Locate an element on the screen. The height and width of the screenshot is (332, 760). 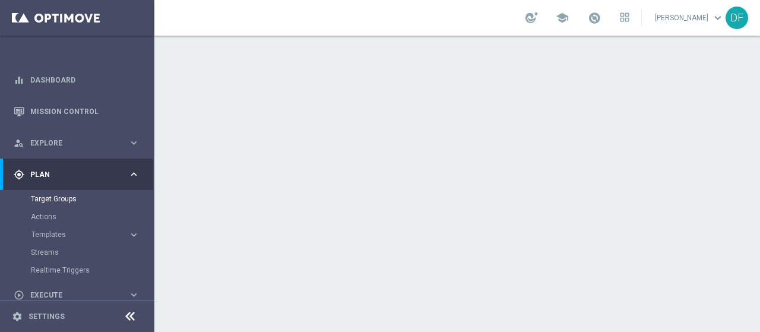
div: gps_fixed Plan keyboard_arrow_right is located at coordinates (77, 174).